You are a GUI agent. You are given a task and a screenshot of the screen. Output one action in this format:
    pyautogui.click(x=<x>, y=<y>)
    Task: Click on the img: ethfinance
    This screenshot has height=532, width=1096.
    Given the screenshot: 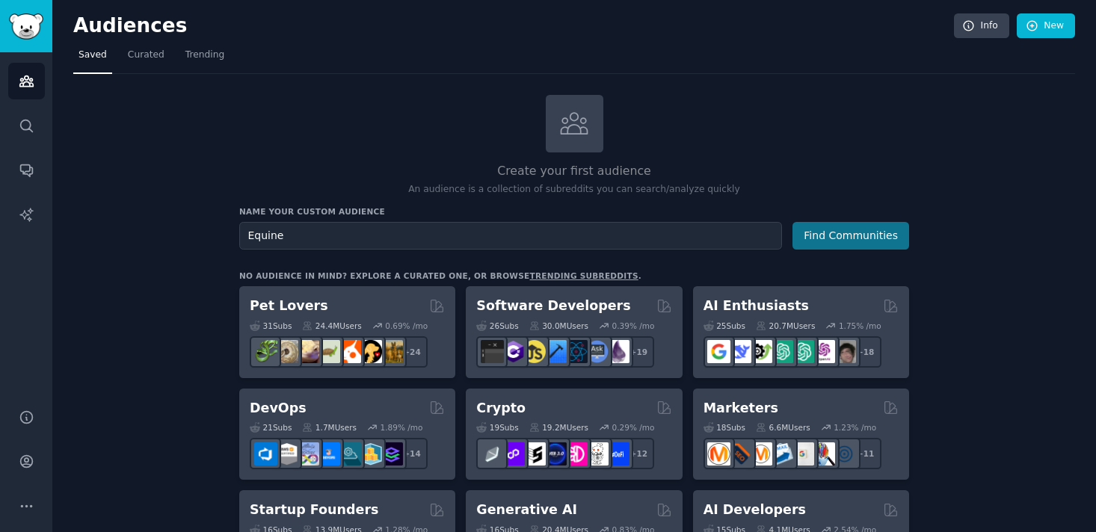 What is the action you would take?
    pyautogui.click(x=492, y=454)
    